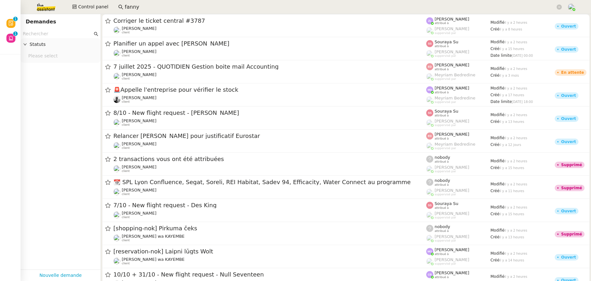  I want to click on p: 1, so click(15, 20).